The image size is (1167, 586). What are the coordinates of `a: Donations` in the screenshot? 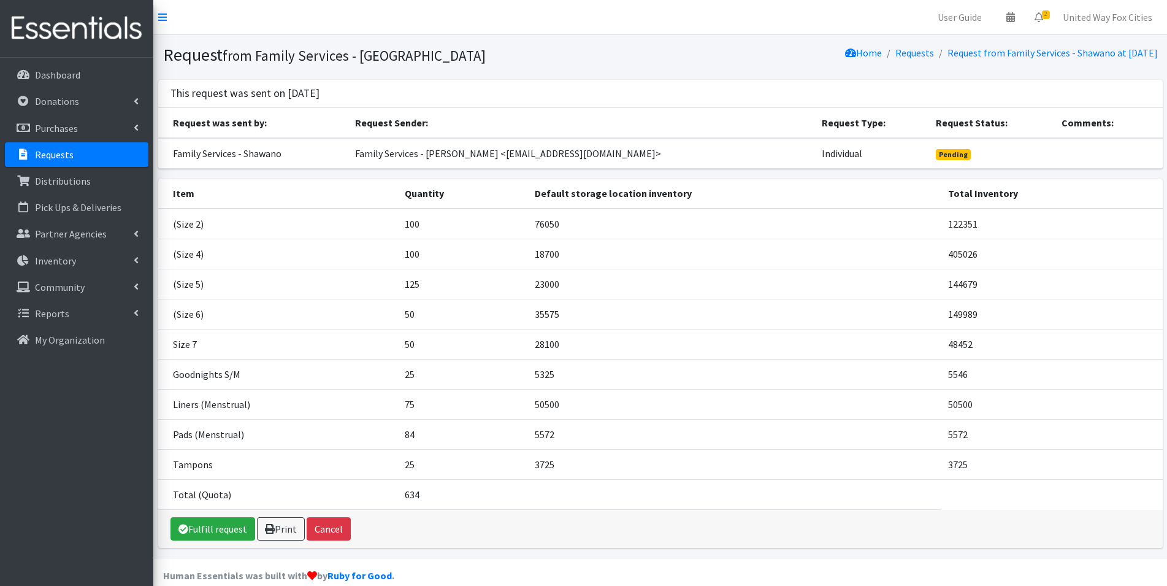 It's located at (77, 101).